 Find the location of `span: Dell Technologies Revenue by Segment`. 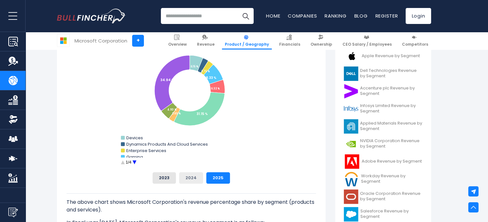

span: Dell Technologies Revenue by Segment is located at coordinates (391, 74).